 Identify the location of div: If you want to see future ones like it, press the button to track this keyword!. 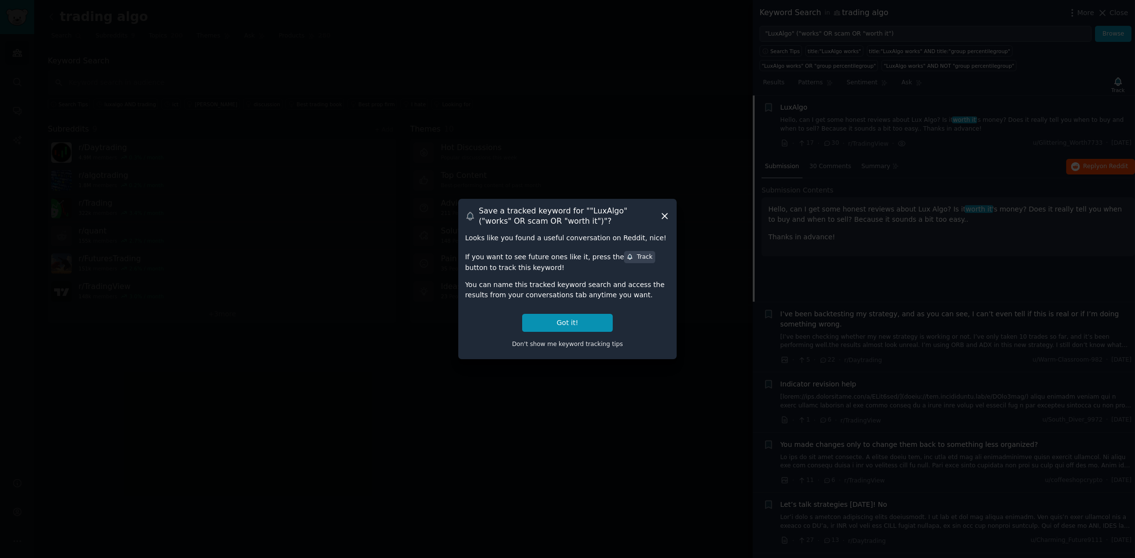
(568, 261).